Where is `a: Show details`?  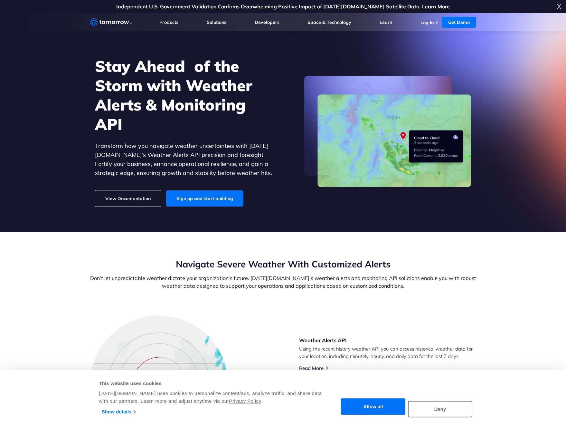 a: Show details is located at coordinates (119, 412).